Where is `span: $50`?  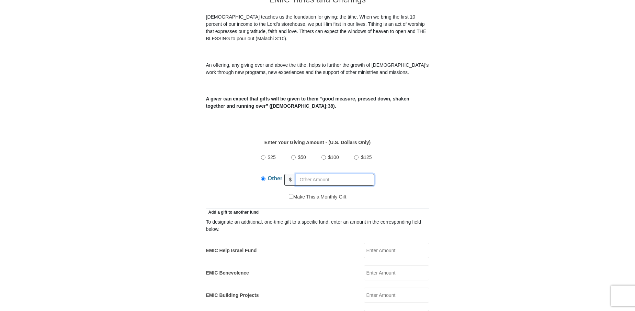 span: $50 is located at coordinates (302, 157).